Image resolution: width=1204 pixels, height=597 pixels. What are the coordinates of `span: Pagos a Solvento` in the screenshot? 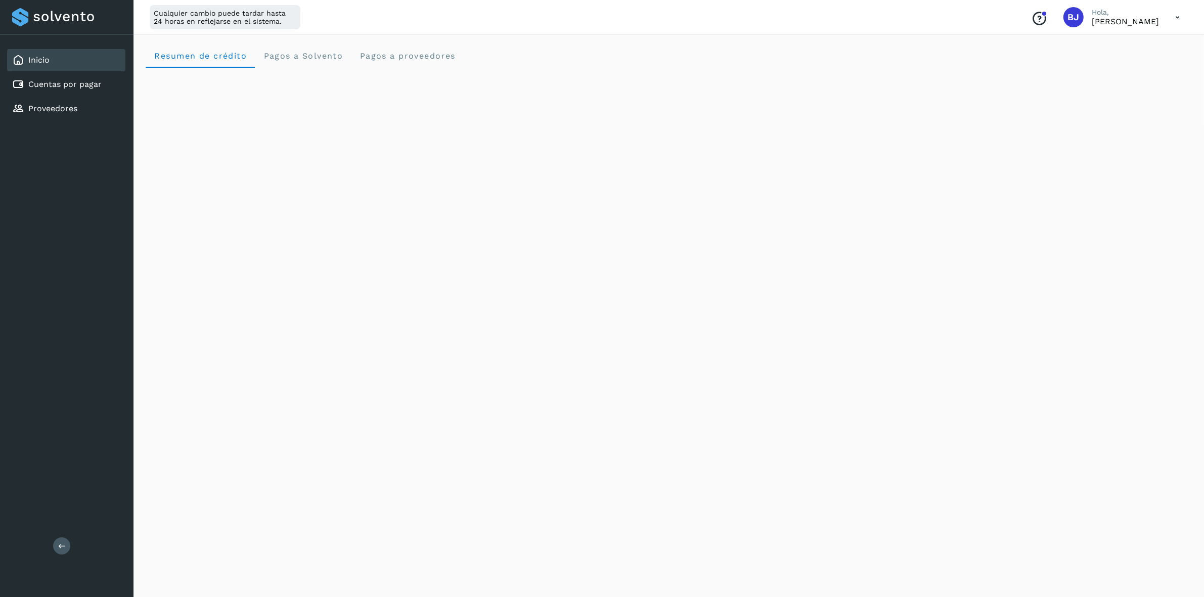 It's located at (303, 56).